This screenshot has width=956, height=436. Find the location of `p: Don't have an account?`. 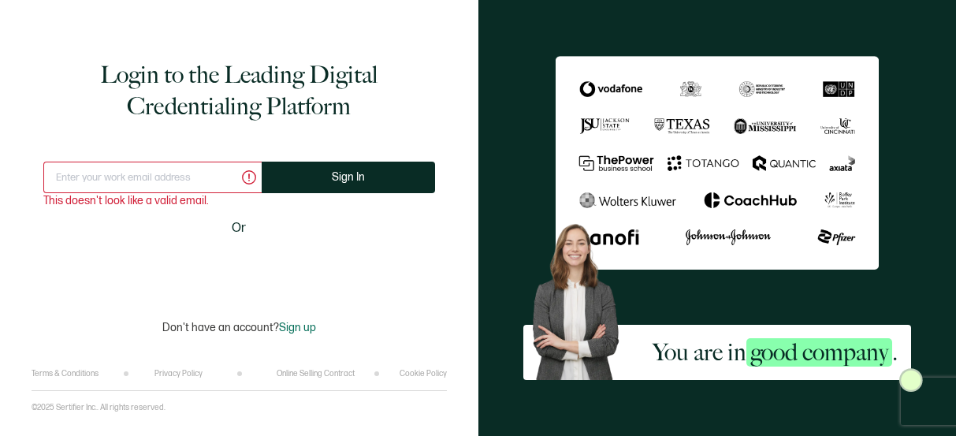

p: Don't have an account? is located at coordinates (239, 327).